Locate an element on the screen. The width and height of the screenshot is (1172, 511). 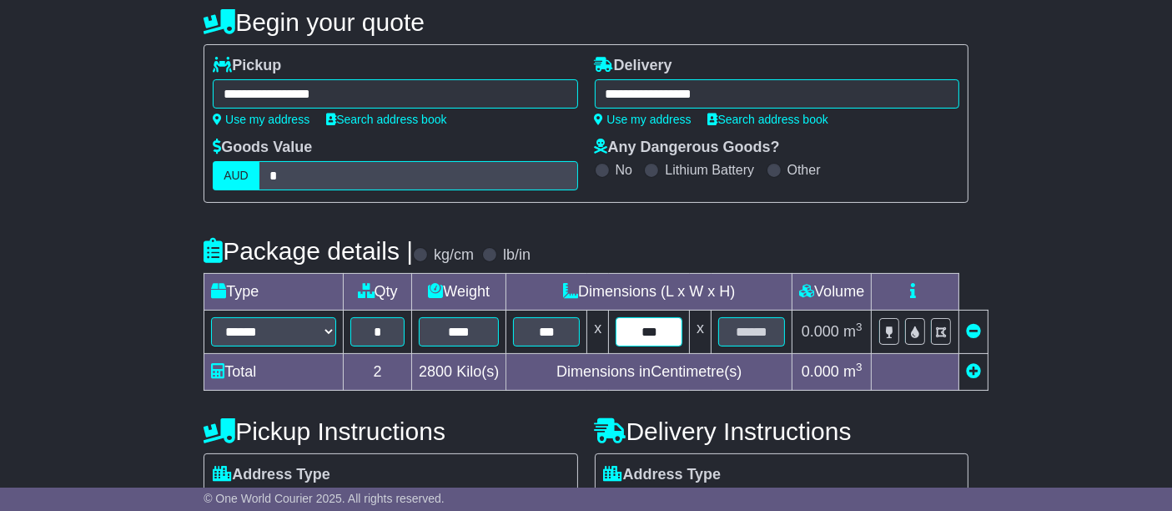
label: lb/in is located at coordinates (516, 255).